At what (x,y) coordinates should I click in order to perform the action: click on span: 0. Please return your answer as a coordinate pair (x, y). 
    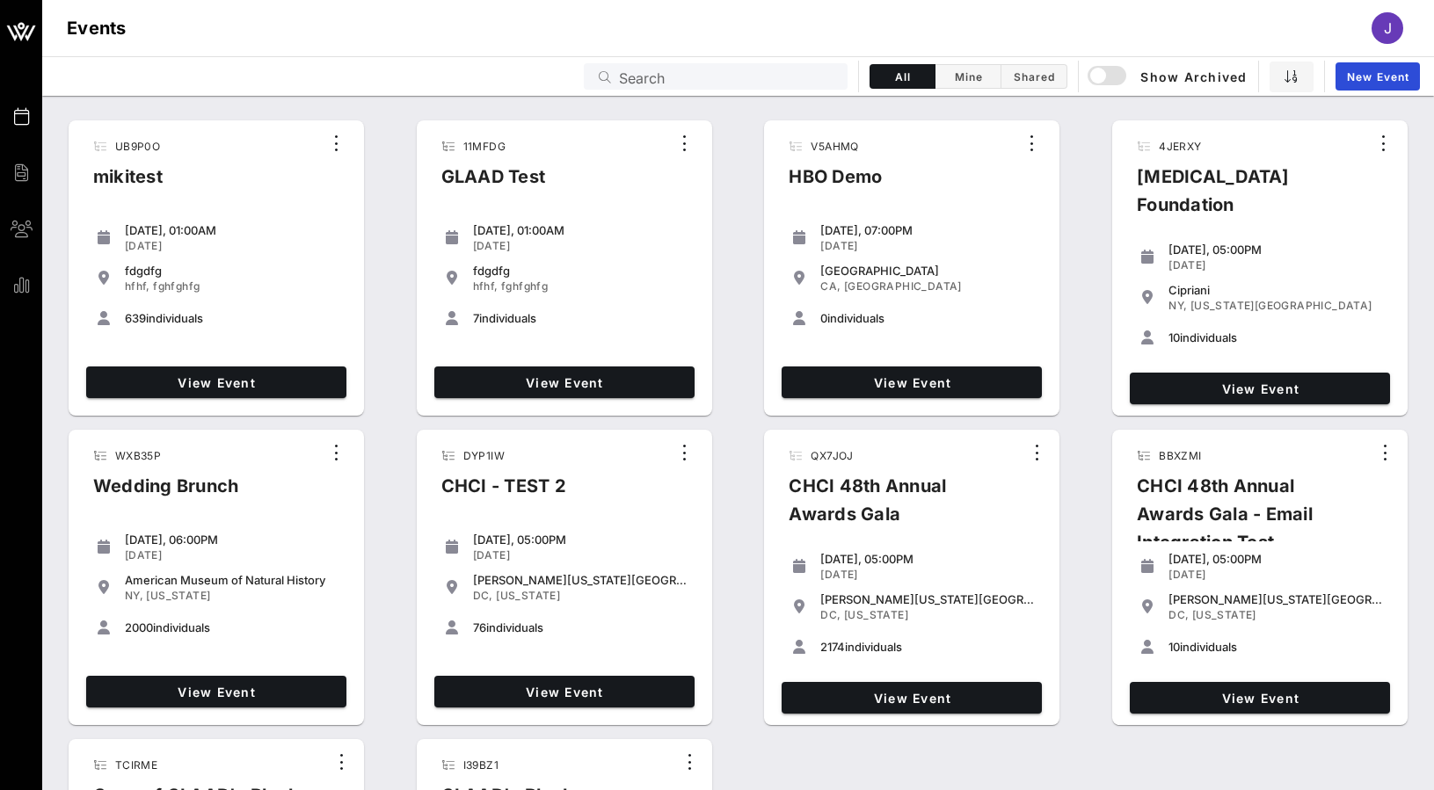
    Looking at the image, I should click on (824, 318).